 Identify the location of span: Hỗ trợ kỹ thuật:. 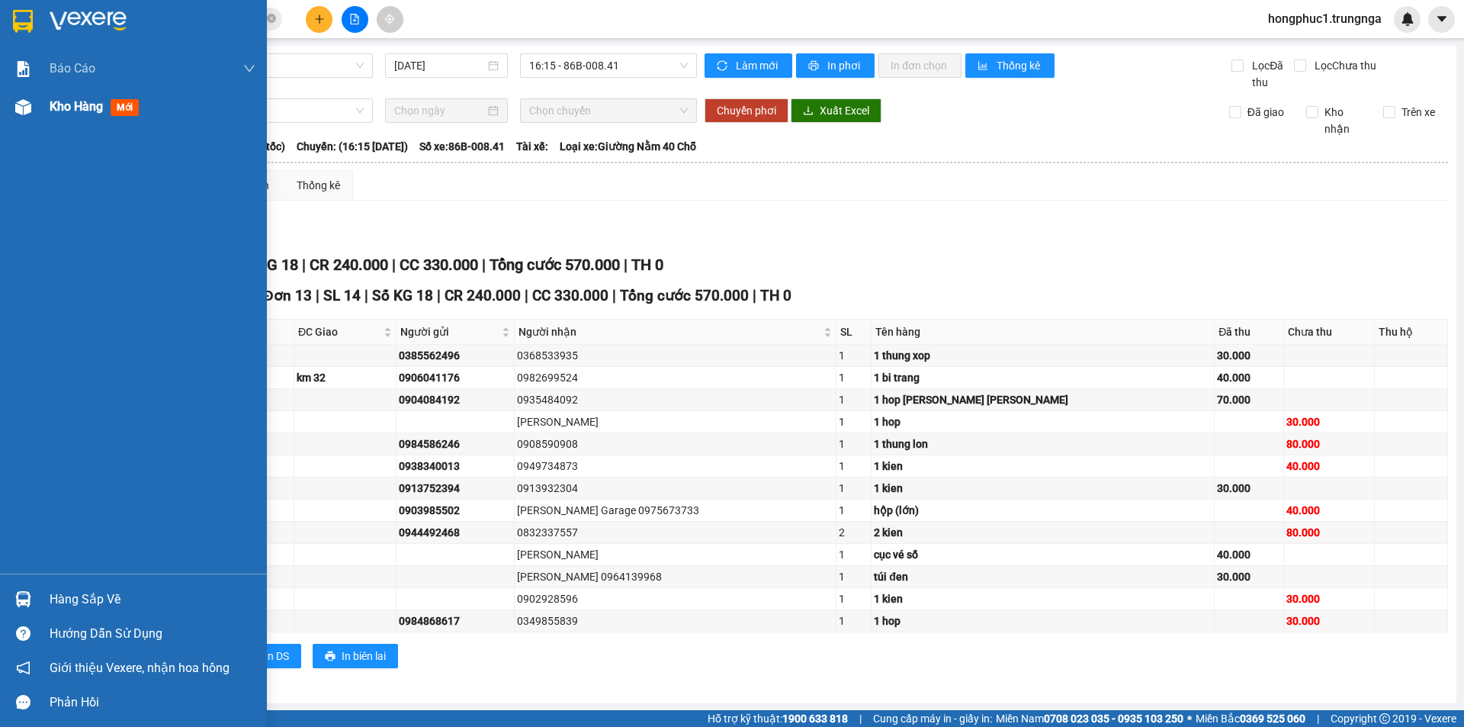
(778, 718).